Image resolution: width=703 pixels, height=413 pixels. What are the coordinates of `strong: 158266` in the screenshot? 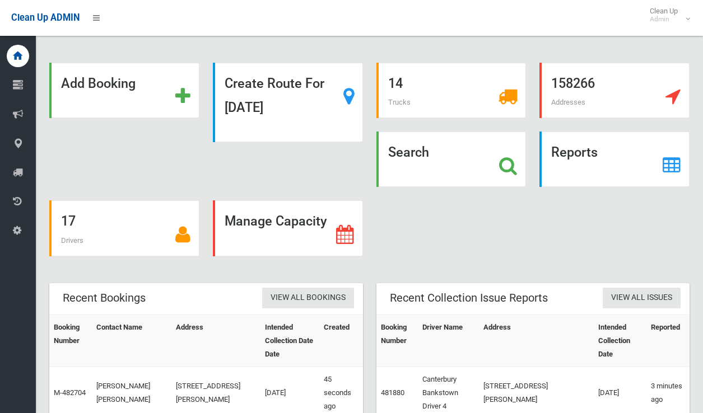 It's located at (573, 83).